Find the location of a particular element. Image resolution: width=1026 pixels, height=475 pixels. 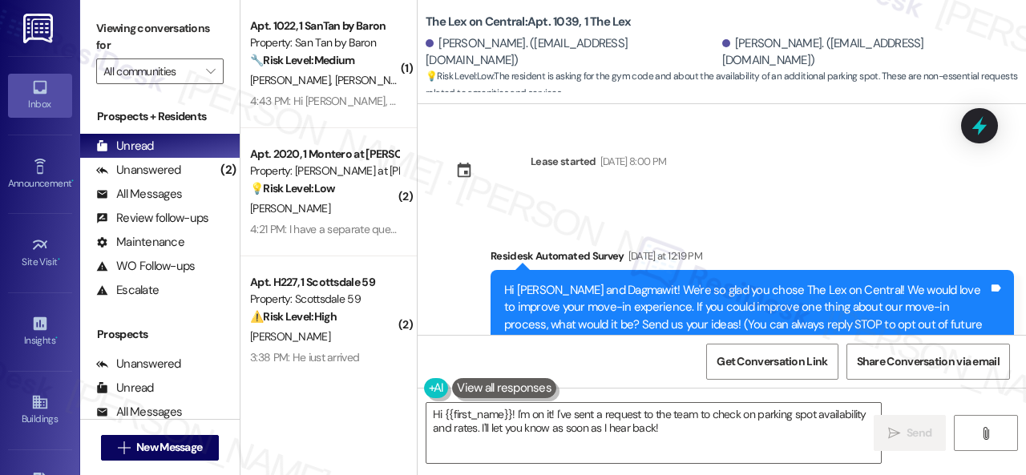

input: All communities is located at coordinates (151, 71).